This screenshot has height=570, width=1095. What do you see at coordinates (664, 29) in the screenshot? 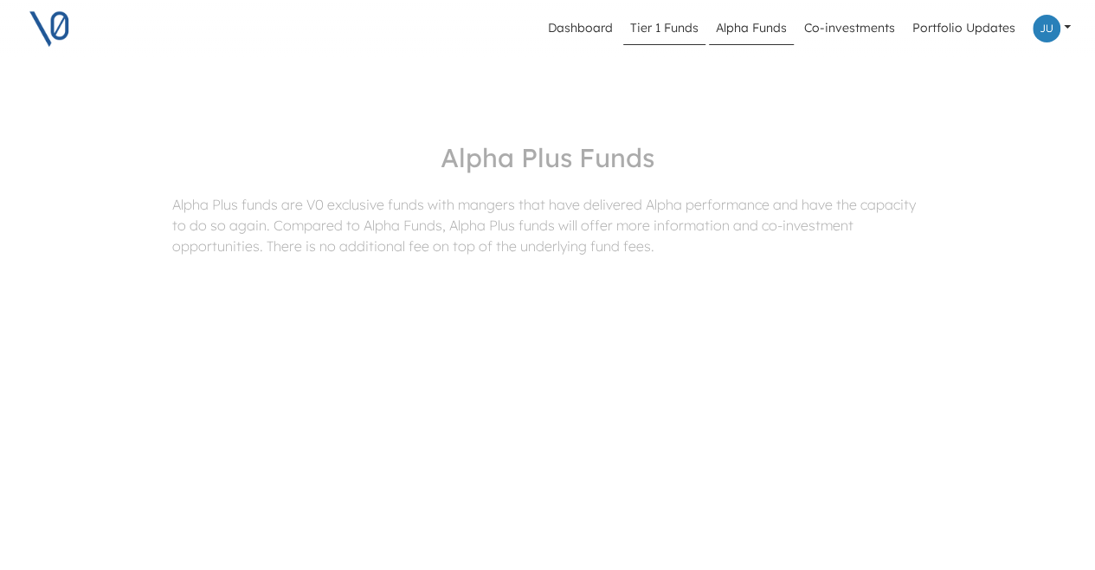
I see `a: Tier 1 Funds` at bounding box center [664, 29].